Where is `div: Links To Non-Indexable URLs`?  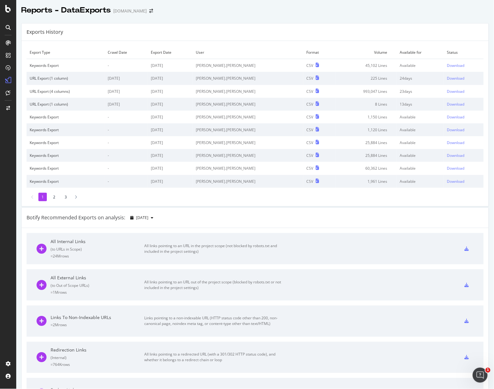 div: Links To Non-Indexable URLs is located at coordinates (98, 318).